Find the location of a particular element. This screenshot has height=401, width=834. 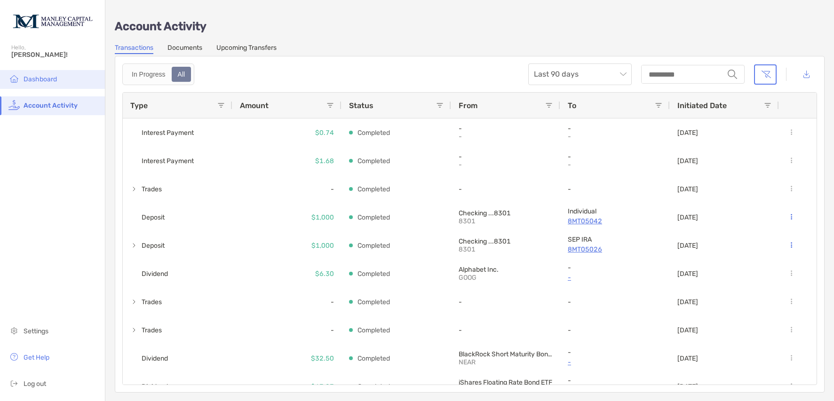

span: Get Help is located at coordinates (36, 358).